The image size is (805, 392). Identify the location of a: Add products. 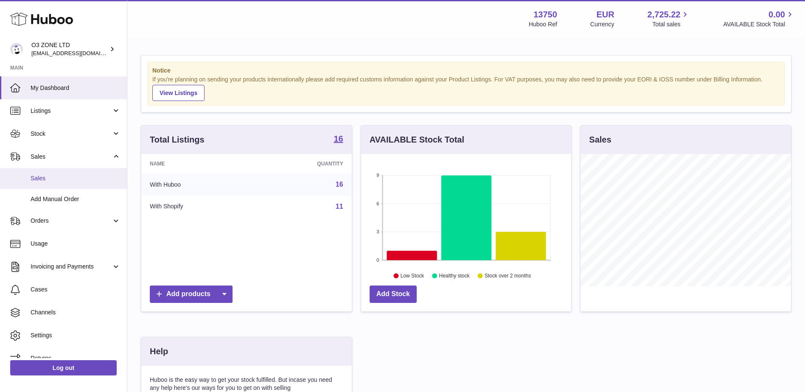
(191, 294).